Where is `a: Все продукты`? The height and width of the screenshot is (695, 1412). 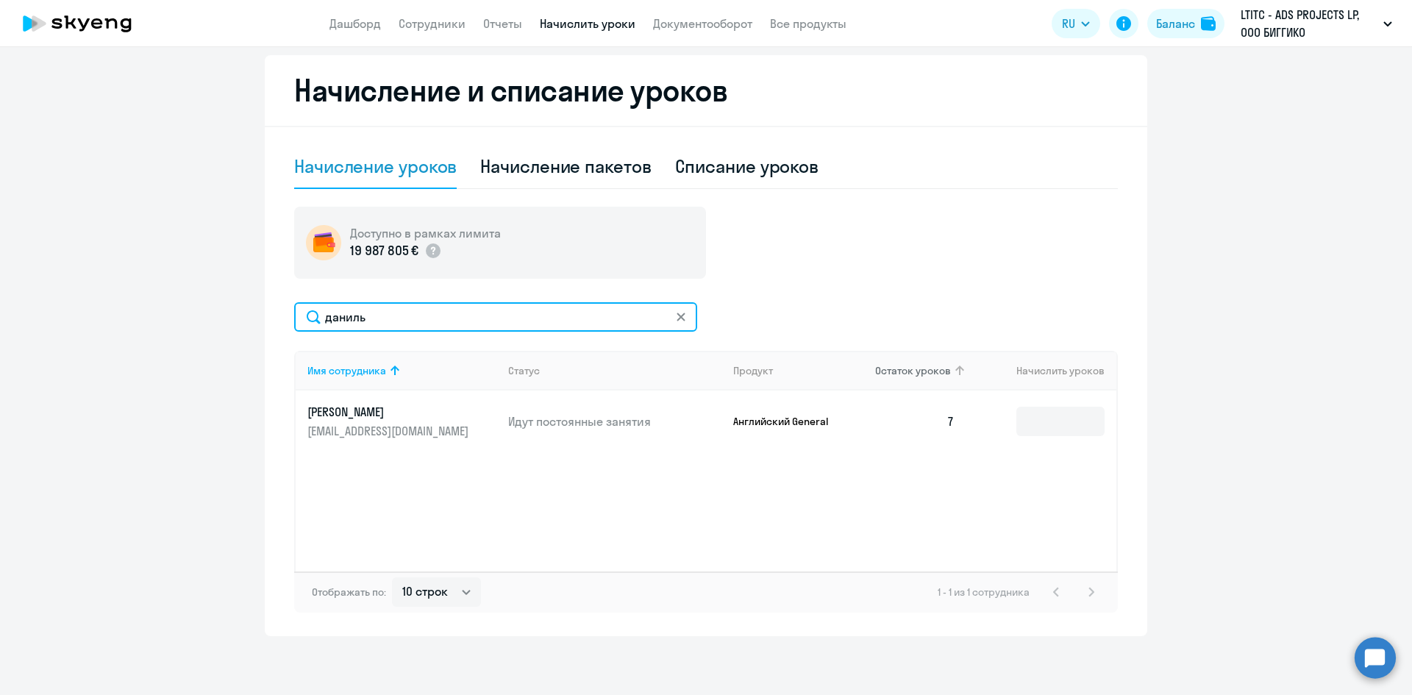
a: Все продукты is located at coordinates (808, 24).